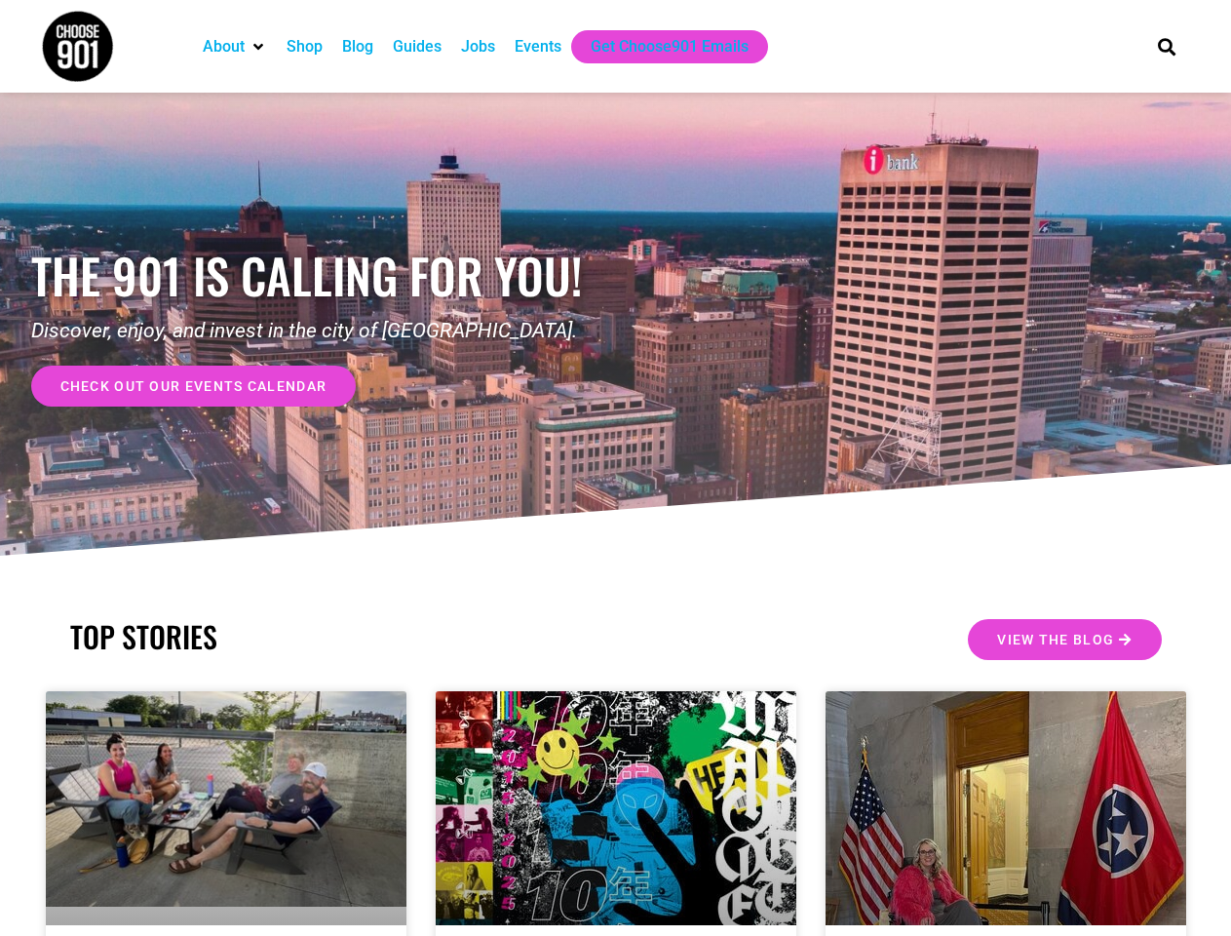  Describe the element at coordinates (1064, 639) in the screenshot. I see `a: View the Blog` at that location.